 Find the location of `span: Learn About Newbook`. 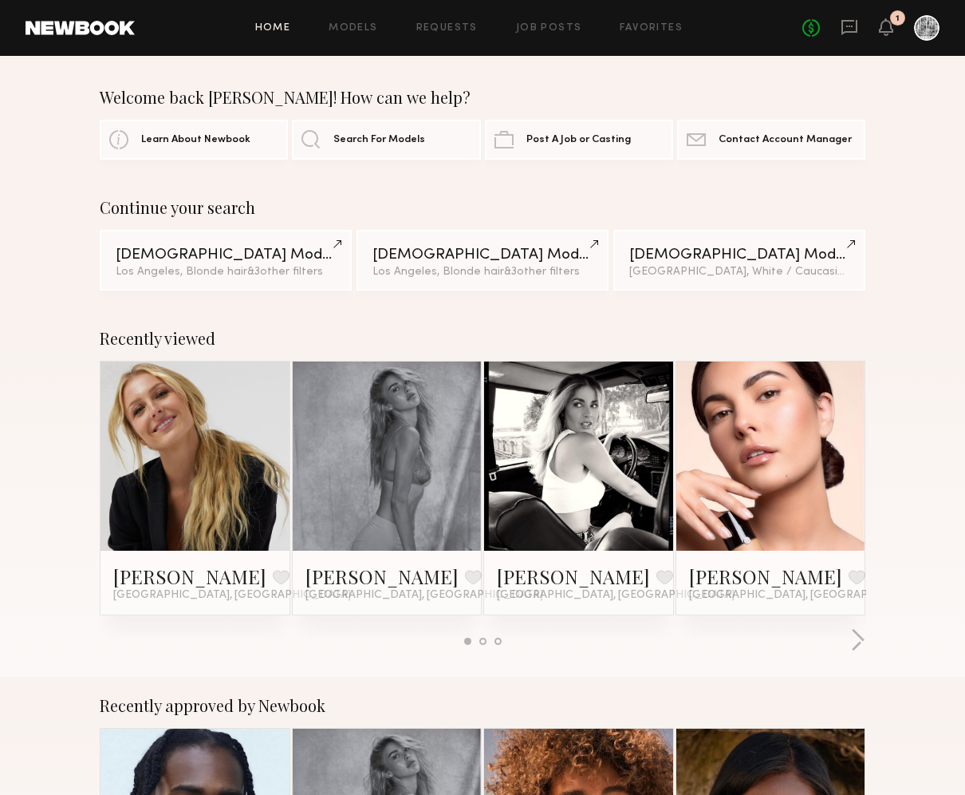

span: Learn About Newbook is located at coordinates (195, 140).